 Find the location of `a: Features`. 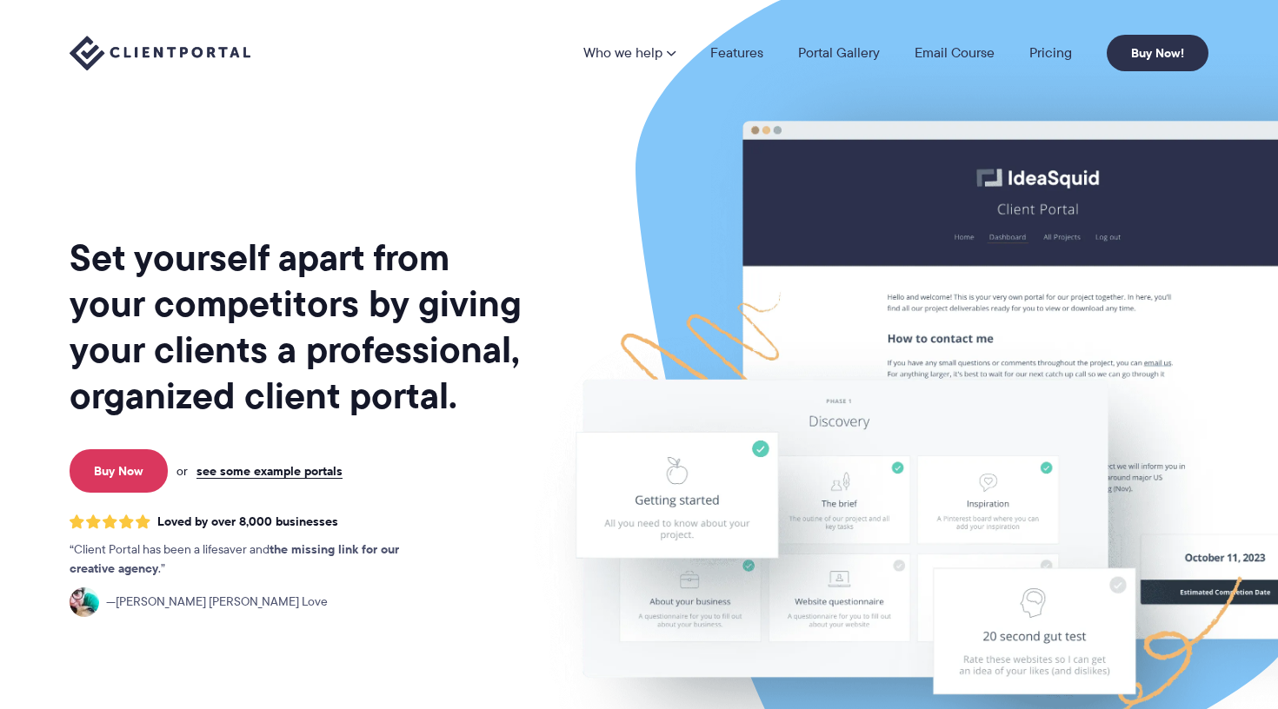

a: Features is located at coordinates (736, 53).